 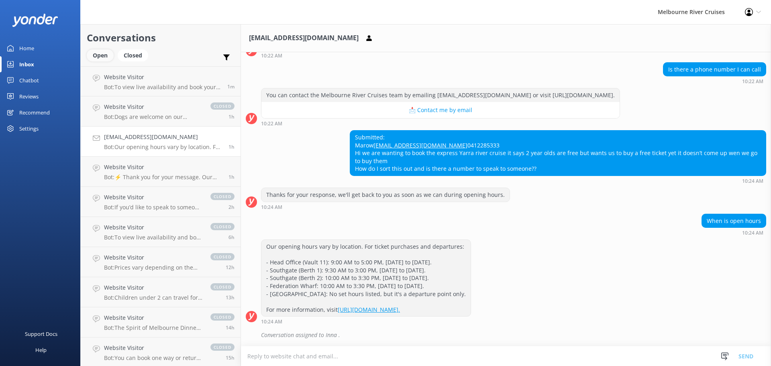 What do you see at coordinates (161, 81) in the screenshot?
I see `a: Website VisitorBot:To view live availability and book your Melbourne River Cruise experience, ple...` at bounding box center [161, 81].